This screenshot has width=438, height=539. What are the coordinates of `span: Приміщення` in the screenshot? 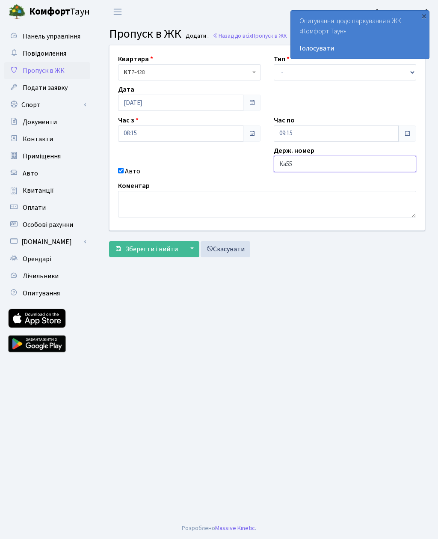 It's located at (41, 156).